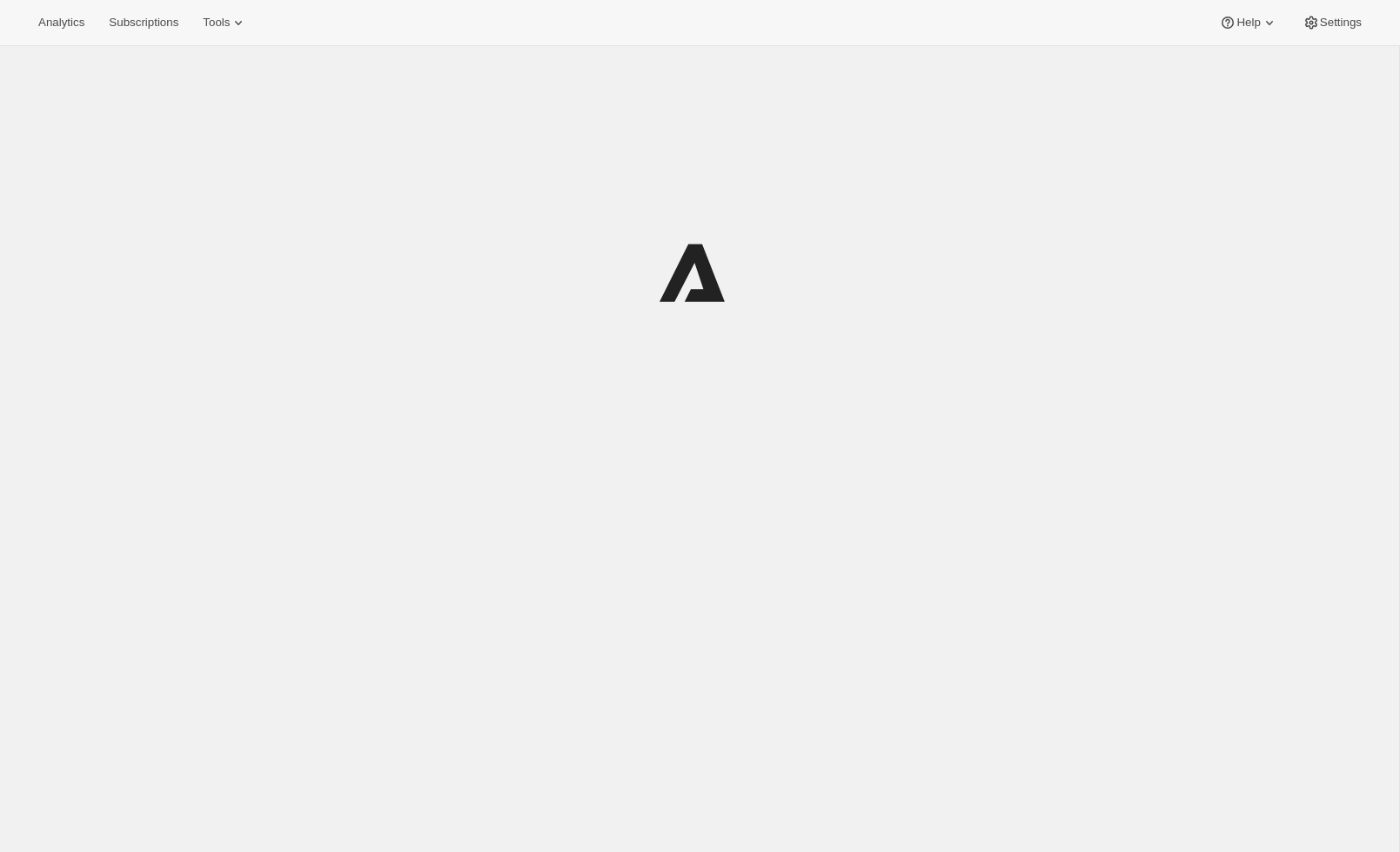  Describe the element at coordinates (225, 23) in the screenshot. I see `button: Tools` at that location.